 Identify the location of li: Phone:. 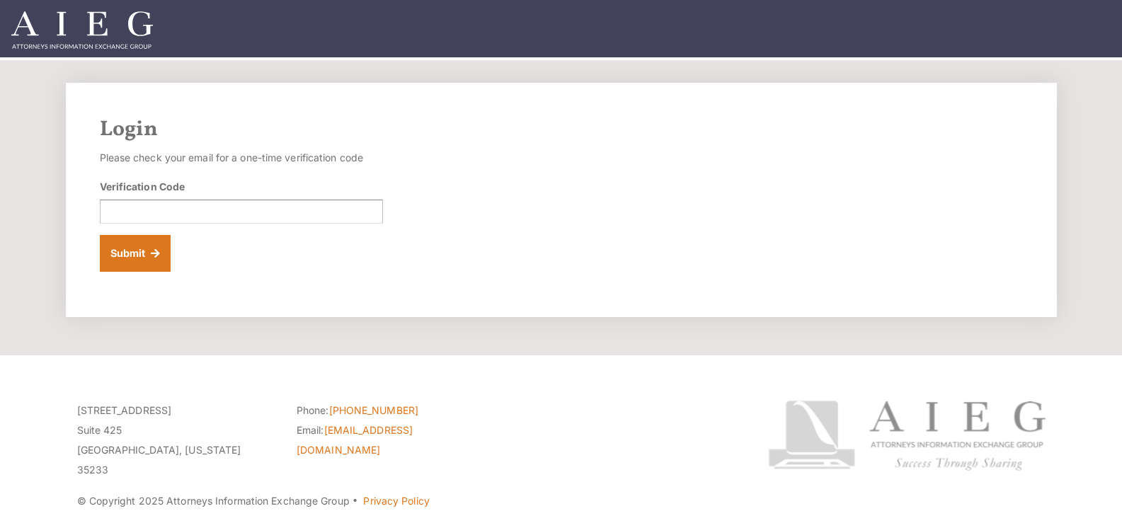
(396, 411).